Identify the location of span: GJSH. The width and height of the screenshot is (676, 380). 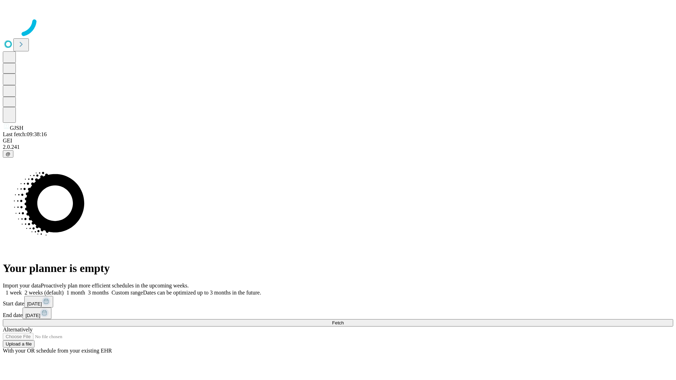
(17, 128).